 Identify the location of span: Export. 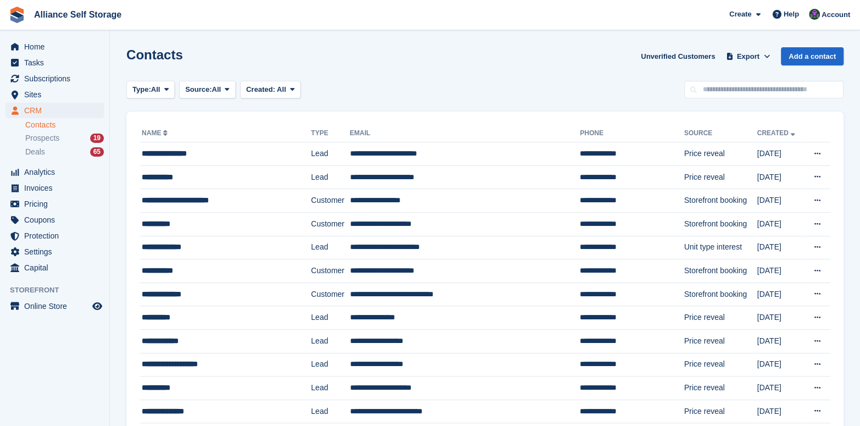
(748, 57).